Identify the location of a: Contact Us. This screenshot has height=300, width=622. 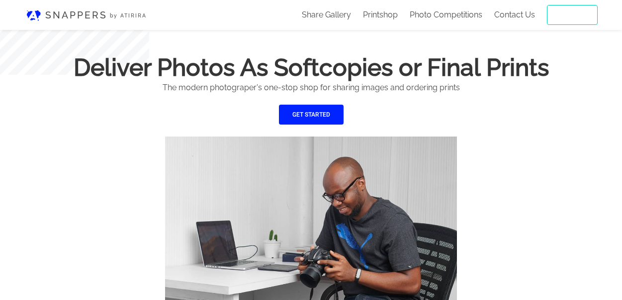
(515, 15).